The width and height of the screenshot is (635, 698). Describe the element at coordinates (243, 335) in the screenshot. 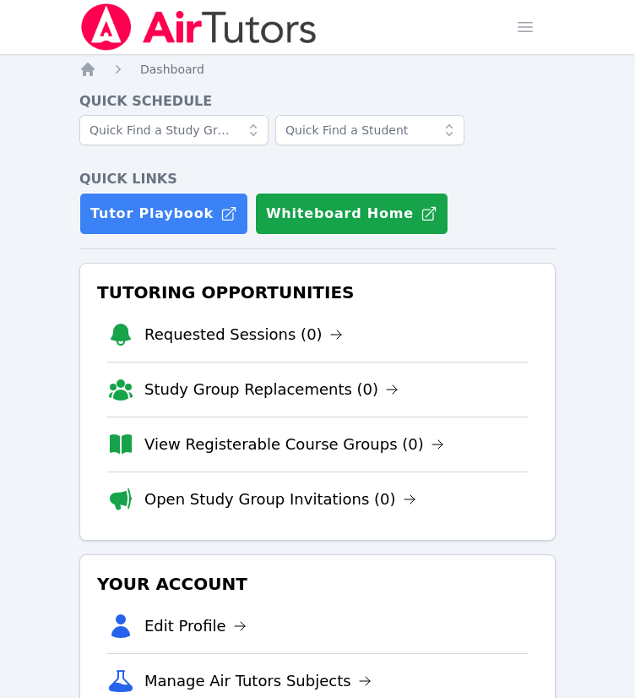

I see `a: Requested Sessions (0)` at that location.